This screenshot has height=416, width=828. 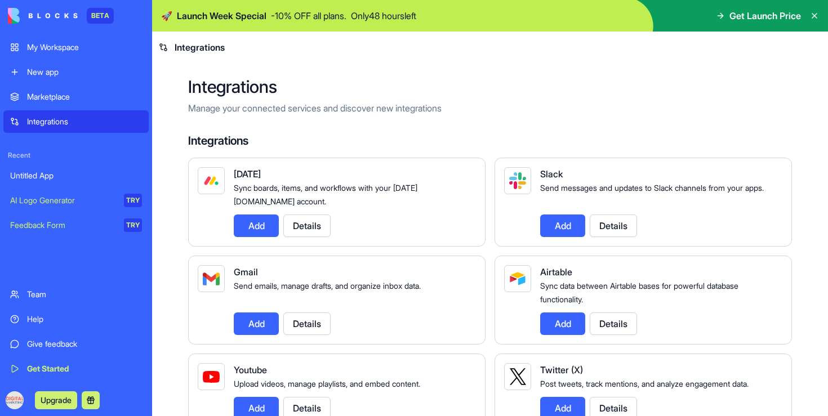 I want to click on span: Send messages and updates to Slack channels from your apps., so click(x=652, y=188).